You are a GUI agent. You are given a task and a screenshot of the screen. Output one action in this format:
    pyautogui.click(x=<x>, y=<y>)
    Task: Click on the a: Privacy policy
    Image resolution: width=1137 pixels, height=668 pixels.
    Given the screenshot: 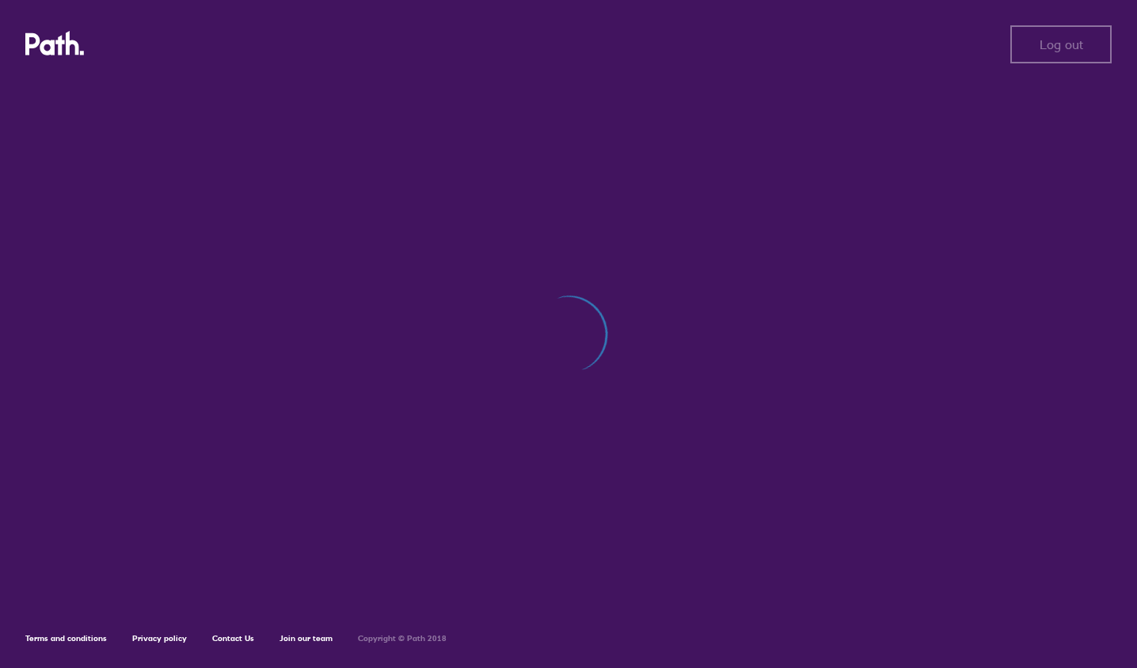 What is the action you would take?
    pyautogui.click(x=159, y=638)
    